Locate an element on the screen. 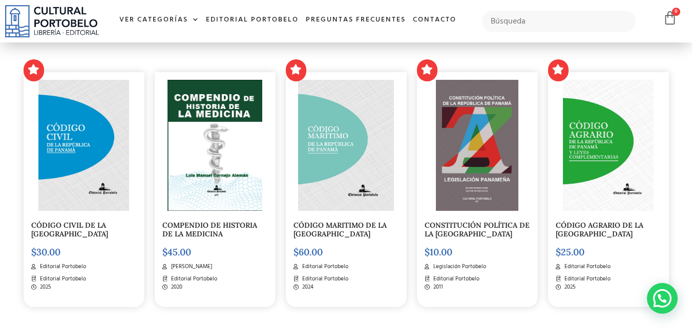 The width and height of the screenshot is (692, 328). a: 0 is located at coordinates (670, 18).